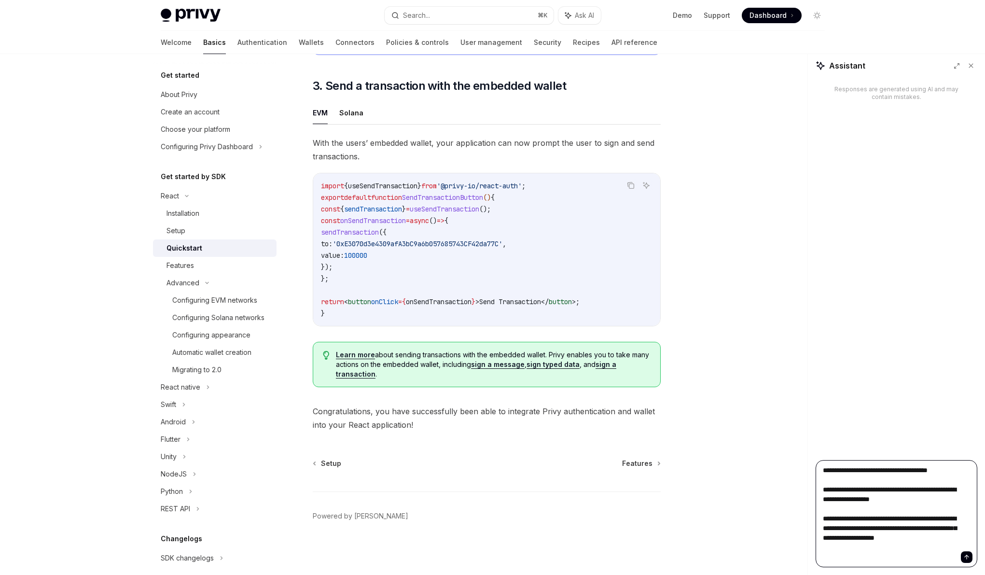 The image size is (985, 575). I want to click on img: light logo, so click(191, 15).